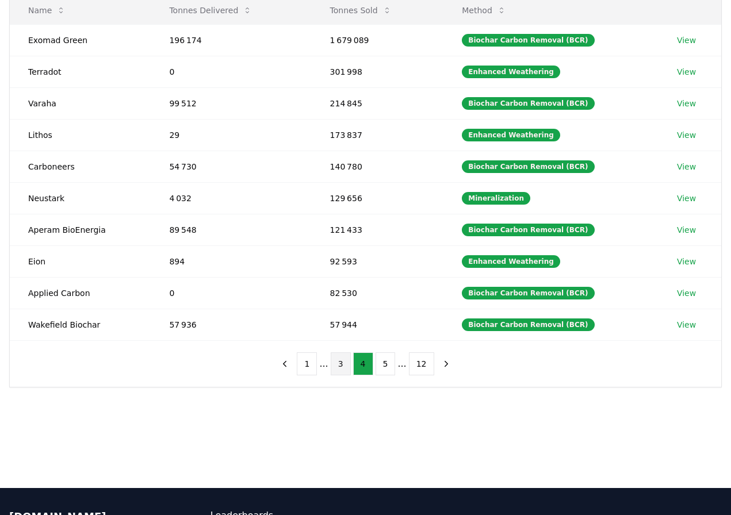 This screenshot has height=515, width=731. Describe the element at coordinates (422, 364) in the screenshot. I see `button: 12` at that location.